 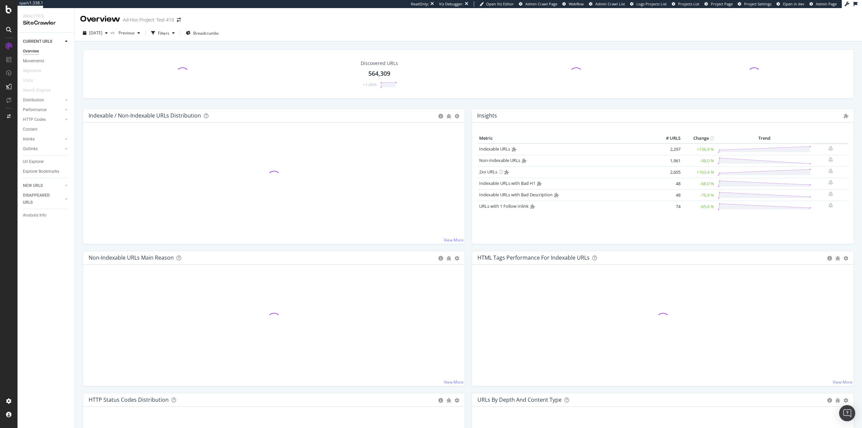 What do you see at coordinates (699, 161) in the screenshot?
I see `td: -98.0 %` at bounding box center [699, 161].